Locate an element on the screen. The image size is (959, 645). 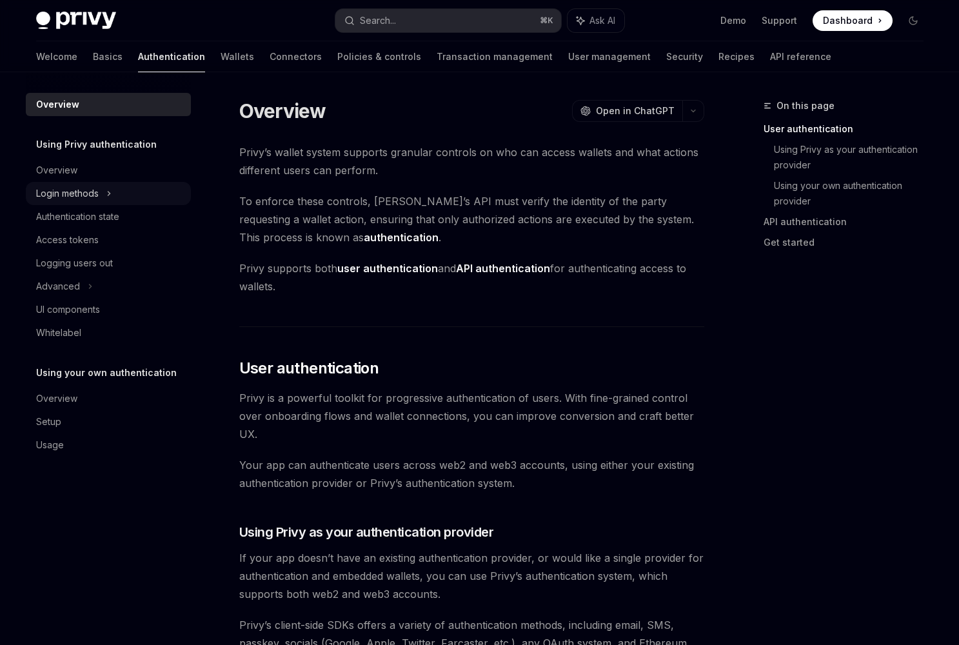
a: Dashboard is located at coordinates (853, 21).